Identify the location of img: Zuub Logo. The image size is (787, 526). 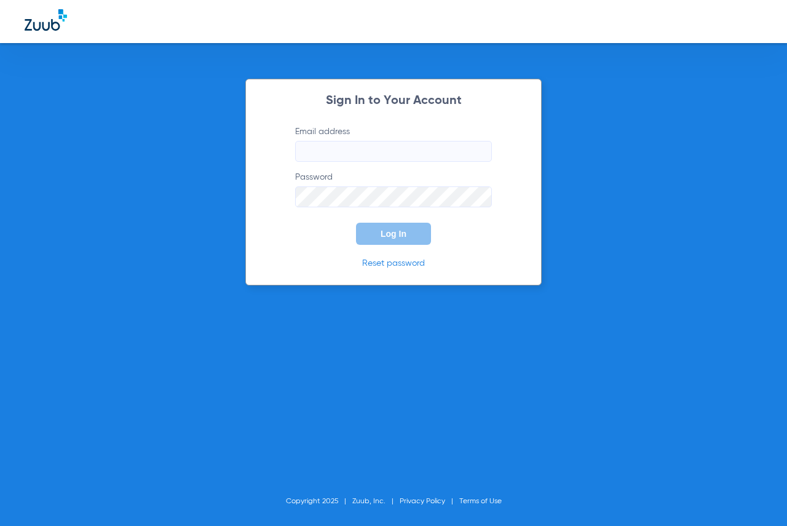
(46, 20).